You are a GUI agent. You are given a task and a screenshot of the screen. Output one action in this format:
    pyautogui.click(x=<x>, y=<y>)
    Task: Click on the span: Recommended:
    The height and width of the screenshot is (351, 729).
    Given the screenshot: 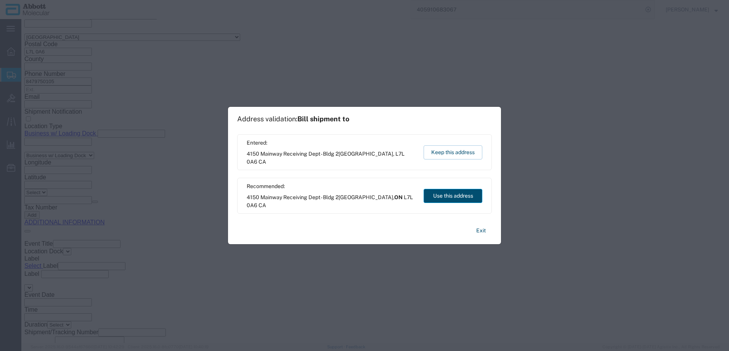 What is the action you would take?
    pyautogui.click(x=331, y=186)
    